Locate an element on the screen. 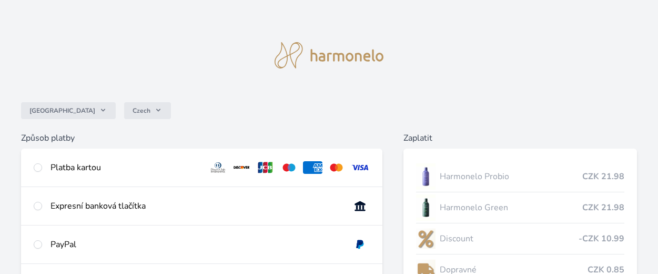 This screenshot has height=274, width=658. img: onlineBanking_CZ.svg is located at coordinates (360, 206).